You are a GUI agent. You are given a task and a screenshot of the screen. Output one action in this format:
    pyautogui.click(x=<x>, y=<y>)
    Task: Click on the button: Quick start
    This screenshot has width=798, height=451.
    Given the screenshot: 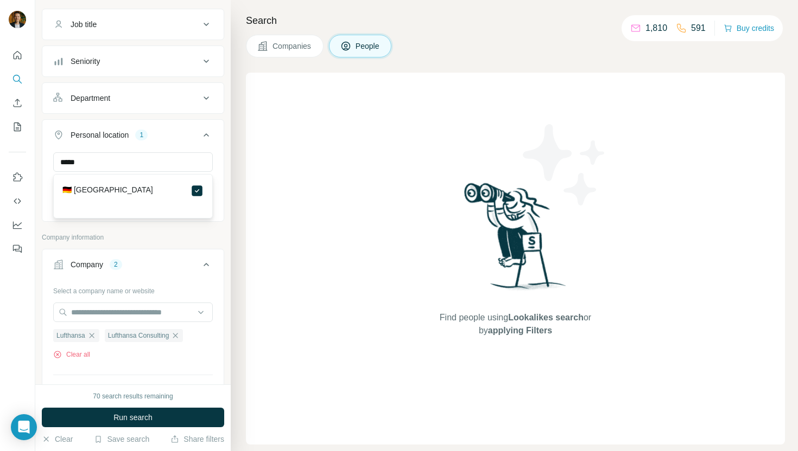 What is the action you would take?
    pyautogui.click(x=17, y=55)
    